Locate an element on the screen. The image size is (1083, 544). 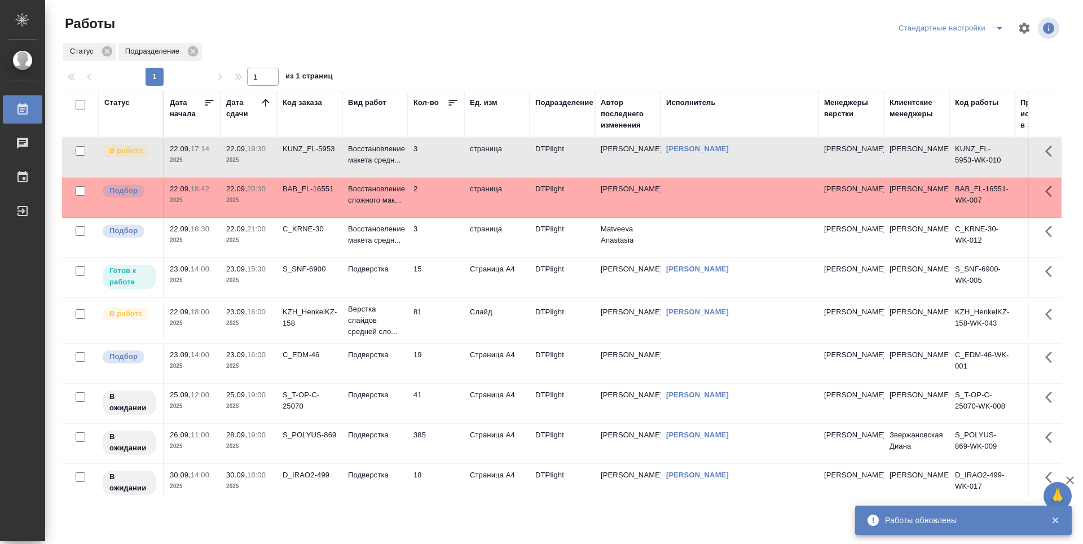
div: Прогресс исполнителя в SC is located at coordinates (1046, 114).